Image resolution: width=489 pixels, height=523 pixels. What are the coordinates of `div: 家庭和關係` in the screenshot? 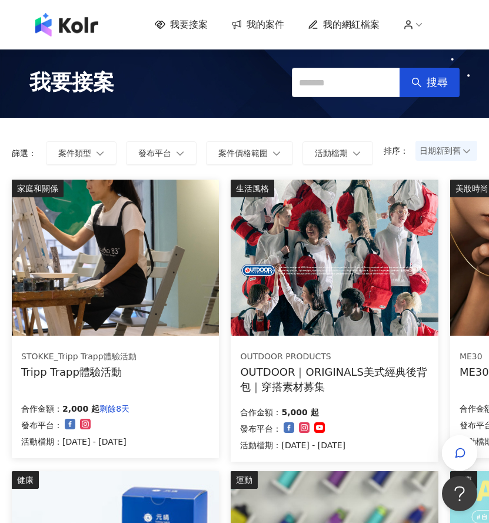 It's located at (38, 188).